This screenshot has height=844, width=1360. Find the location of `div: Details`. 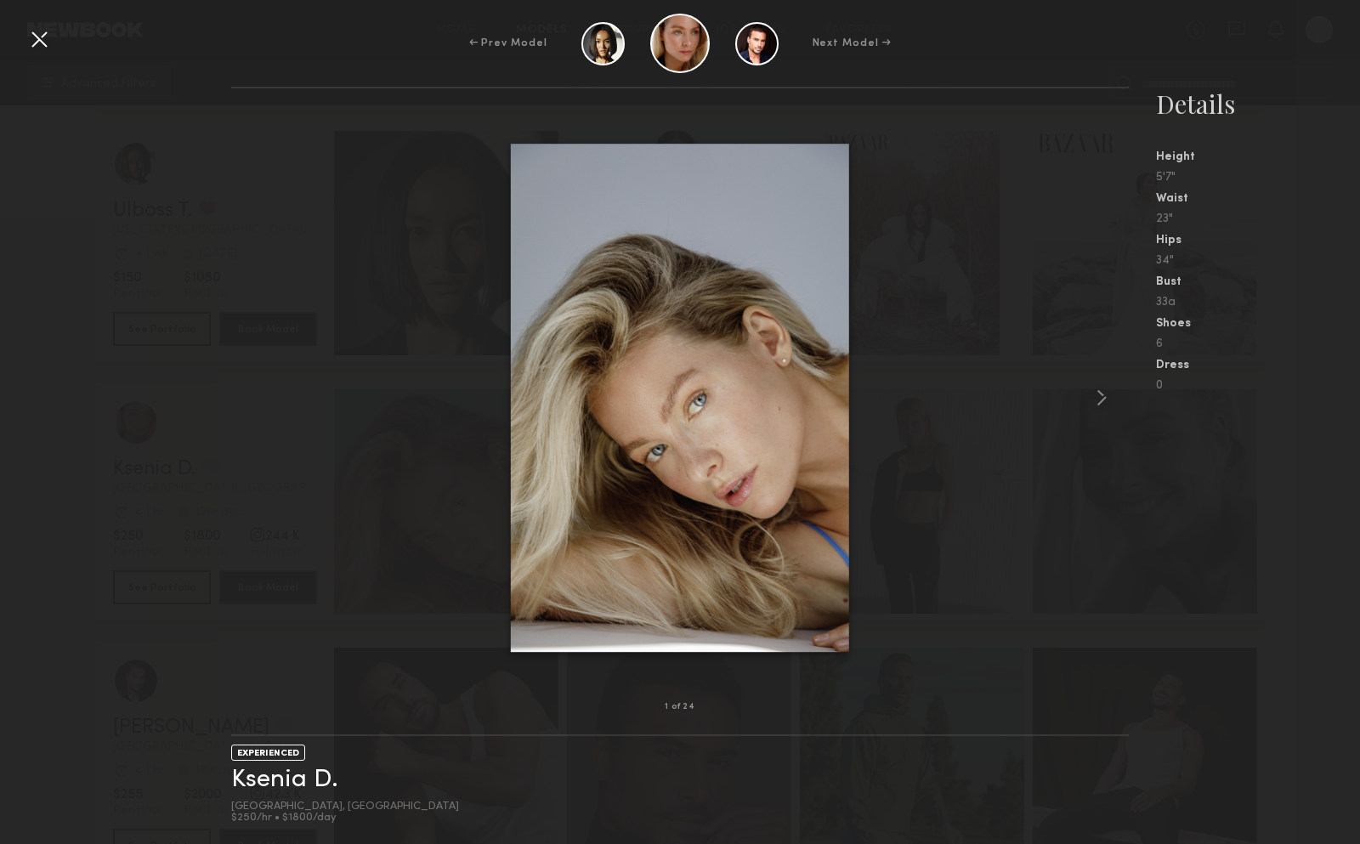

div: Details is located at coordinates (1258, 104).